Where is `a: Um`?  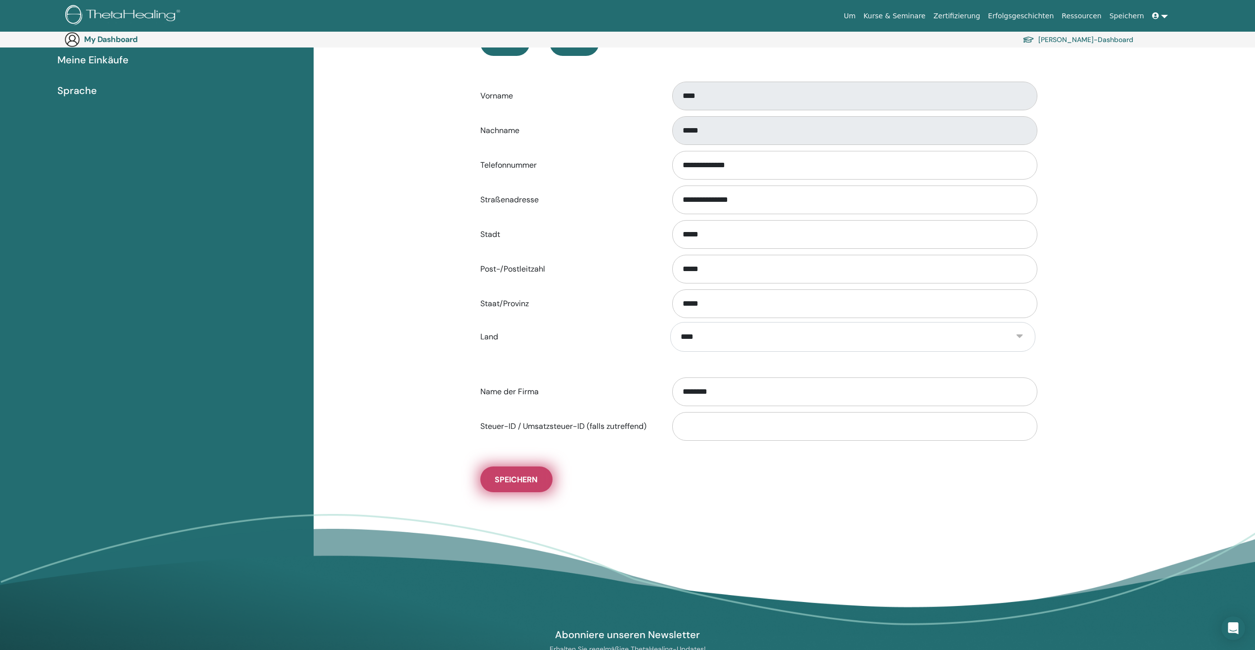
a: Um is located at coordinates (850, 16).